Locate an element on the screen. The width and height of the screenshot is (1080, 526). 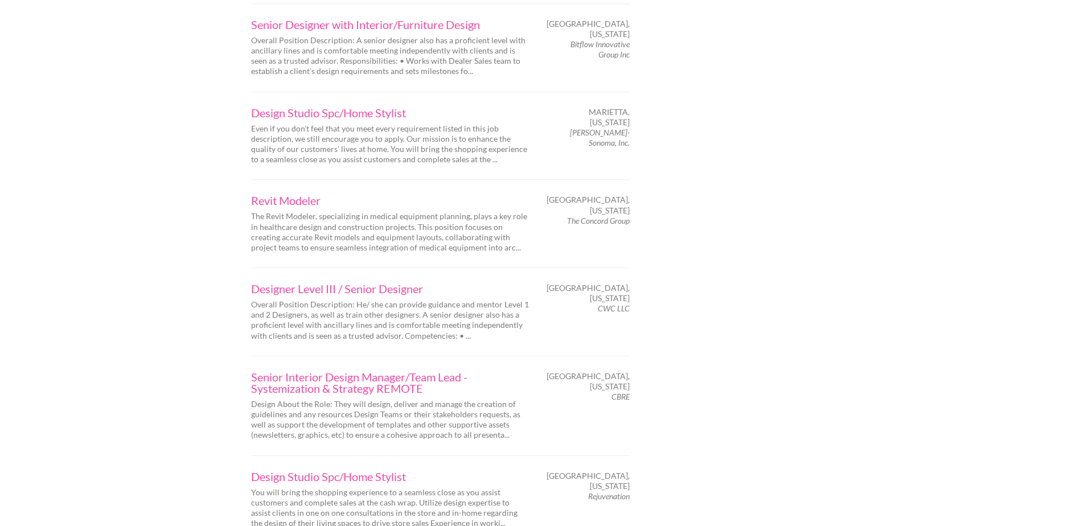
p: Overall Position Description: He/ she can provide guidance and mentor Level 1 and 2 Designers, as... is located at coordinates (390, 320).